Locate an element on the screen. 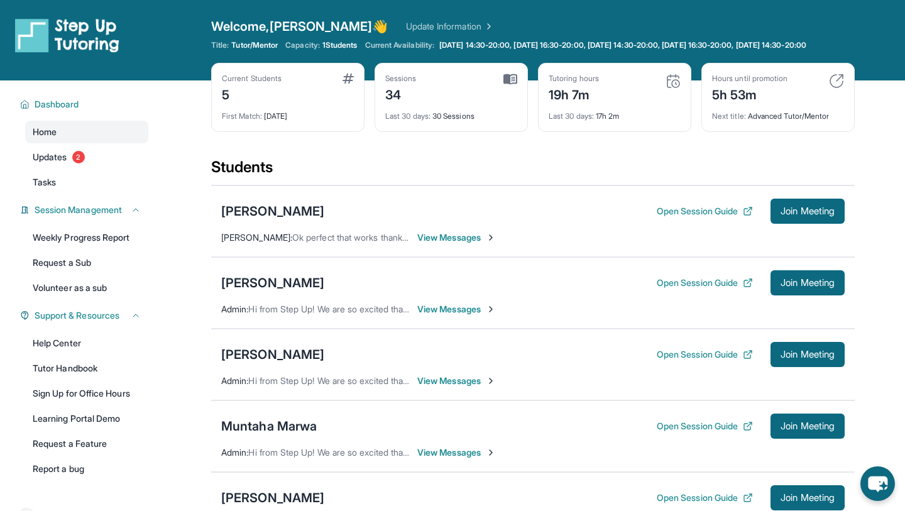  button: chat-button is located at coordinates (877, 483).